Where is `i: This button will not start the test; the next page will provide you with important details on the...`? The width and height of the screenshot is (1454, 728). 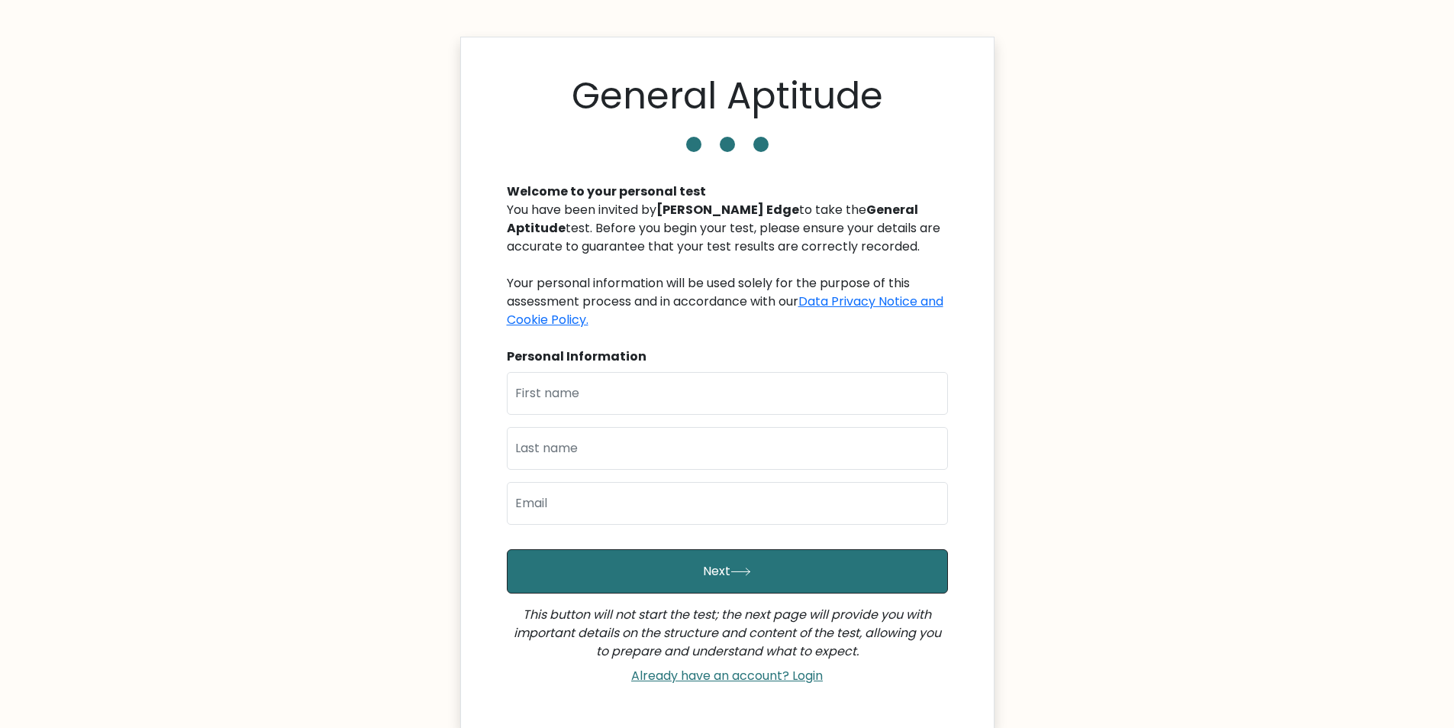 i: This button will not start the test; the next page will provide you with important details on the... is located at coordinates (728, 632).